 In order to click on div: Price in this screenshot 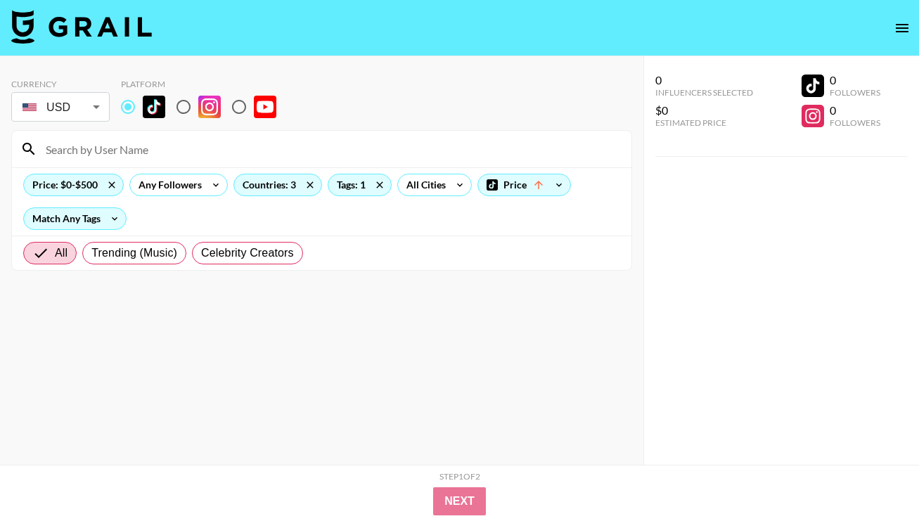, I will do `click(524, 185)`.